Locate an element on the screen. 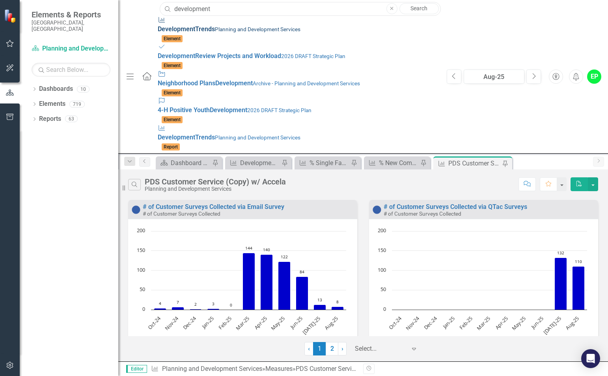 The width and height of the screenshot is (608, 376). a: Development Trends is located at coordinates (253, 163).